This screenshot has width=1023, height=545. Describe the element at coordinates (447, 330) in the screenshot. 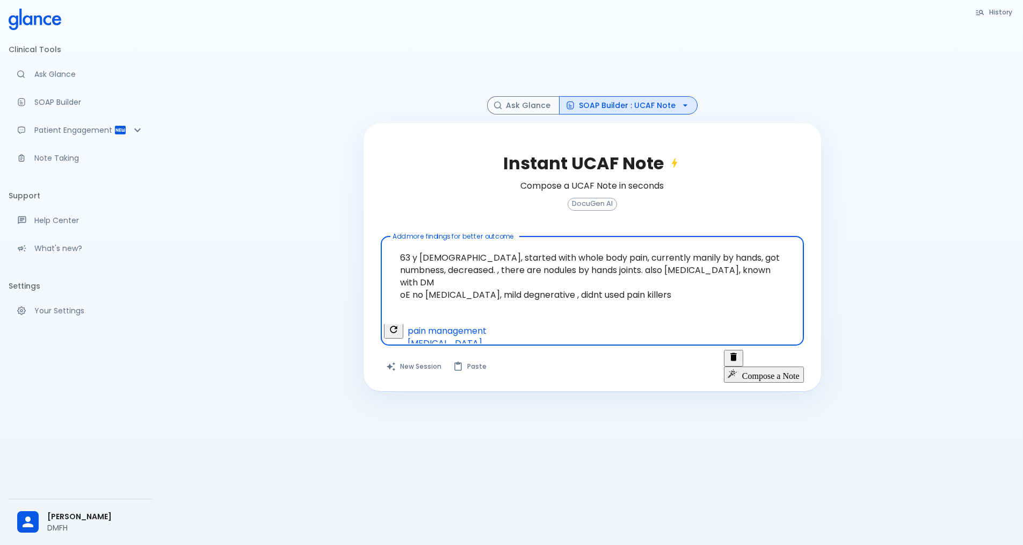

I see `span: pain management` at that location.